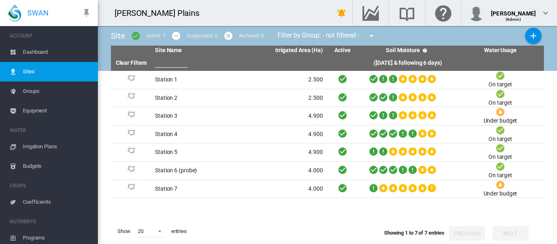  I want to click on button: Previous, so click(467, 234).